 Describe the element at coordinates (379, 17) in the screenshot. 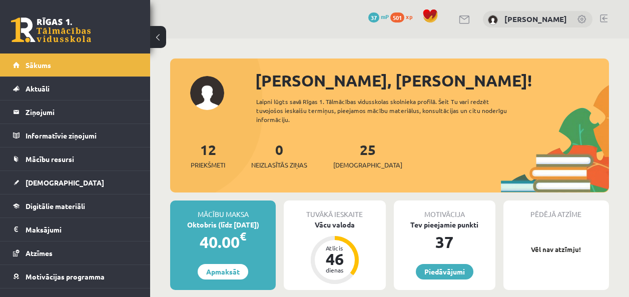

I see `a: 37 mP` at that location.